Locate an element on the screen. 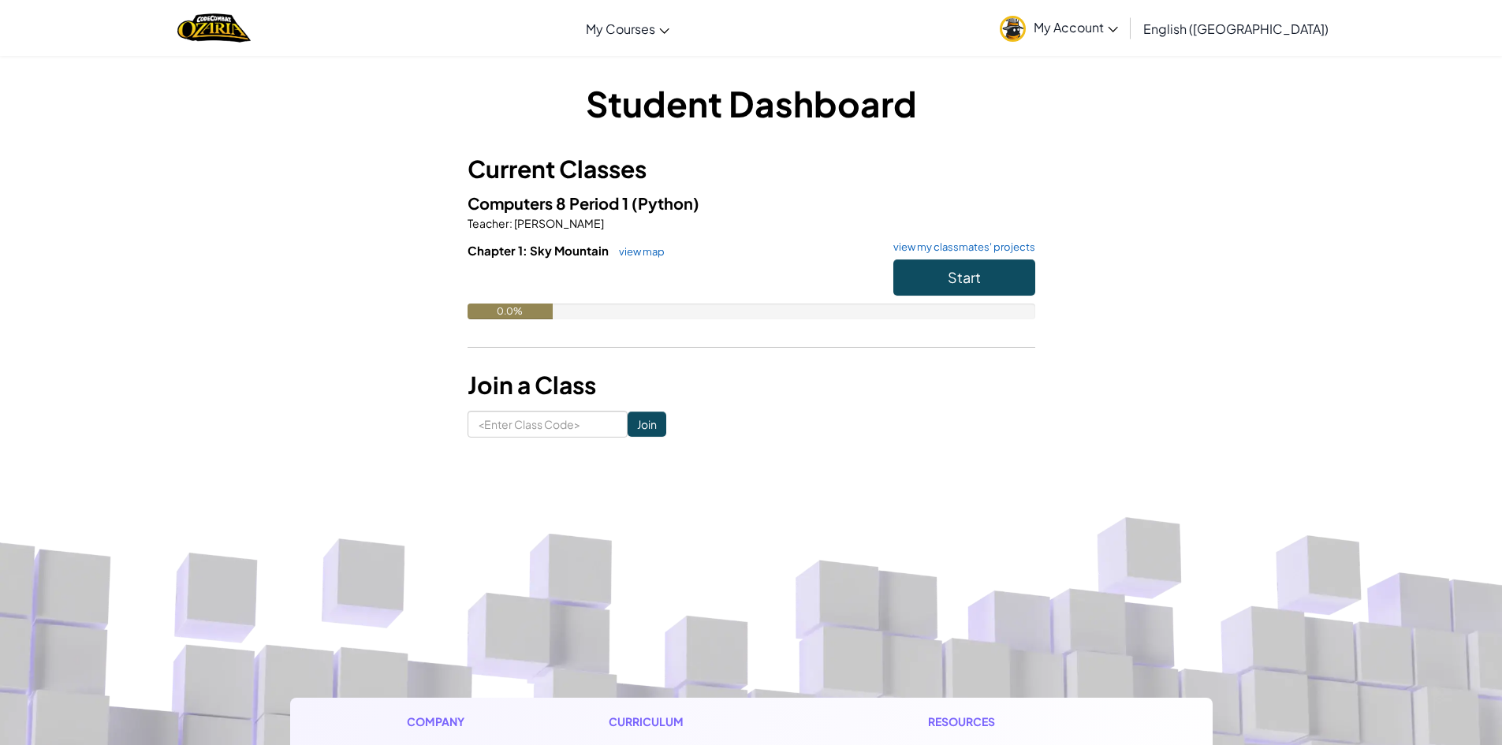 This screenshot has width=1502, height=745. h3: Join a Class is located at coordinates (751, 385).